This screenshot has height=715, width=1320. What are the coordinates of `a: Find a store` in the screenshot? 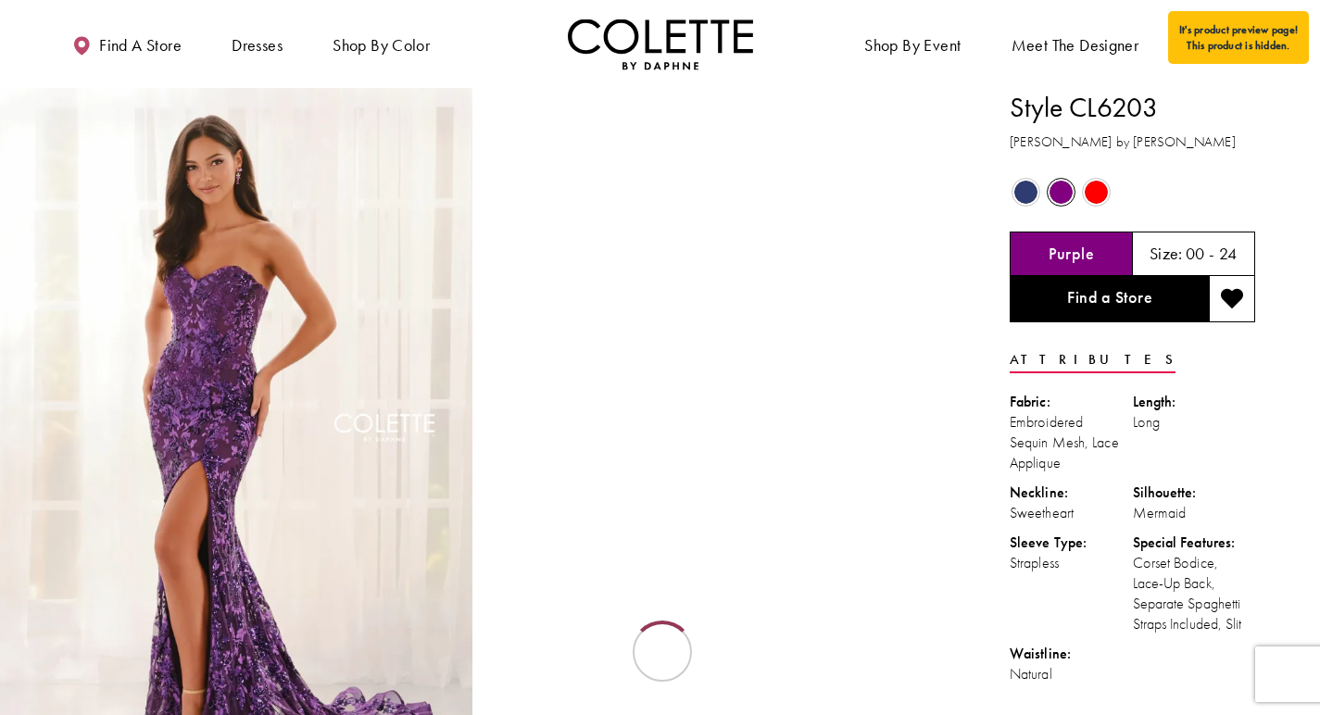 It's located at (127, 44).